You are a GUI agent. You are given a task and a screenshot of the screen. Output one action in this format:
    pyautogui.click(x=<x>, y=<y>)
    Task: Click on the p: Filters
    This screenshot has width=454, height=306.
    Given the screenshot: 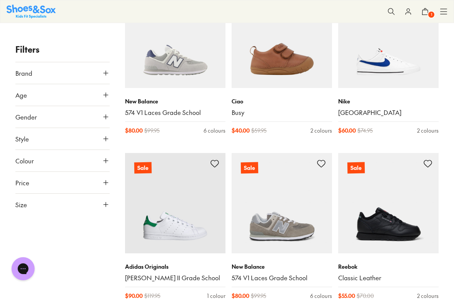 What is the action you would take?
    pyautogui.click(x=62, y=49)
    